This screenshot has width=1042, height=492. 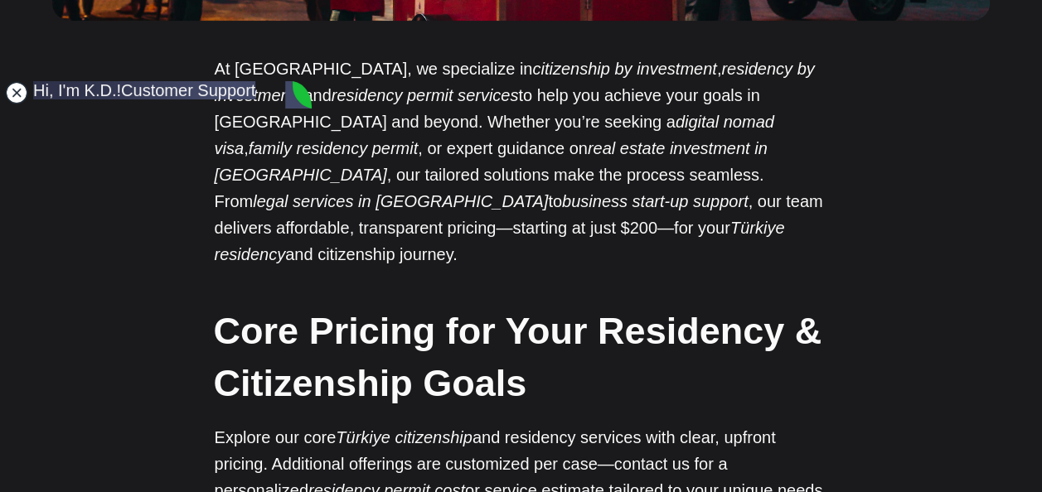 What do you see at coordinates (655, 201) in the screenshot?
I see `em: business start-up support` at bounding box center [655, 201].